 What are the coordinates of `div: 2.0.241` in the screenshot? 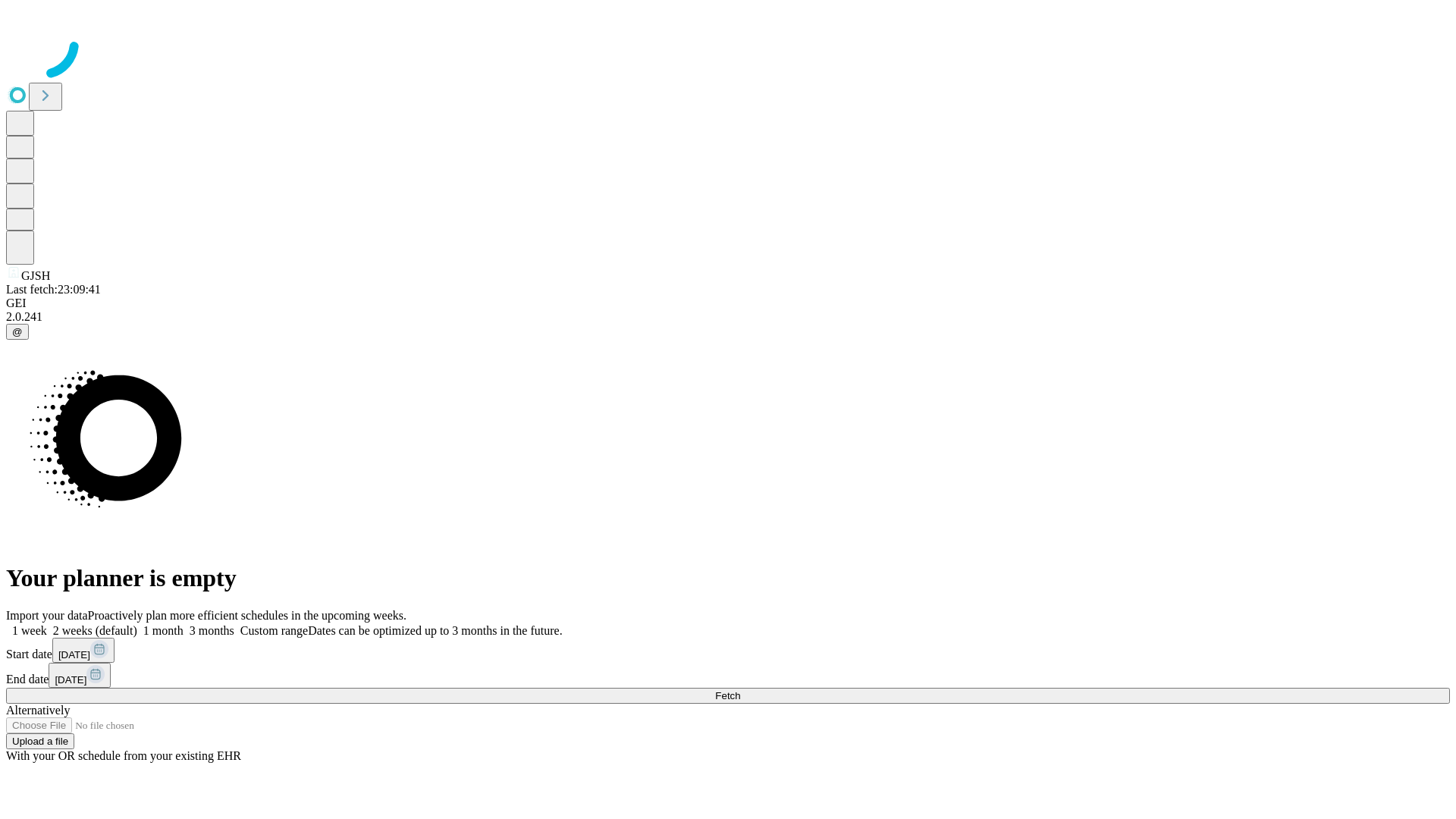 It's located at (728, 317).